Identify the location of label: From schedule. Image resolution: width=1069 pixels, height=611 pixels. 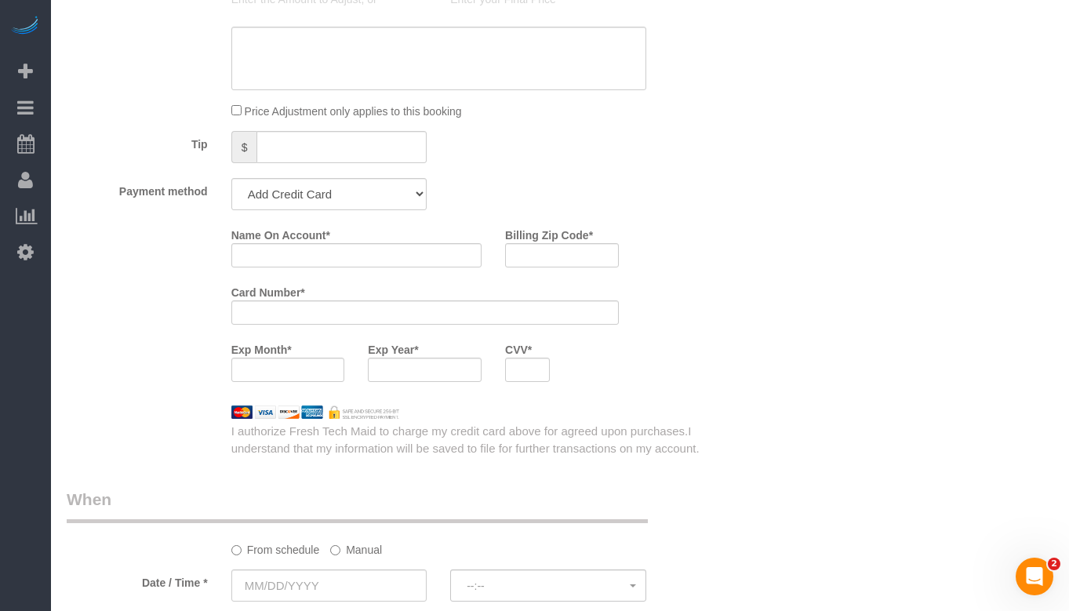
(275, 547).